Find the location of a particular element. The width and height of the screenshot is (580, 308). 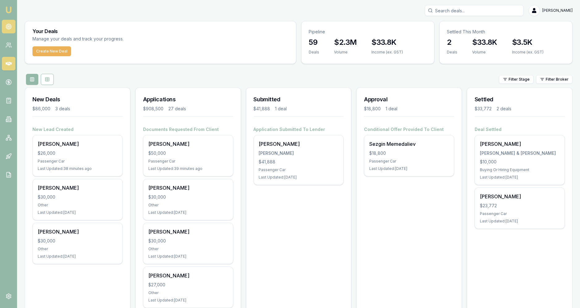

input: Search deals is located at coordinates (474, 11).